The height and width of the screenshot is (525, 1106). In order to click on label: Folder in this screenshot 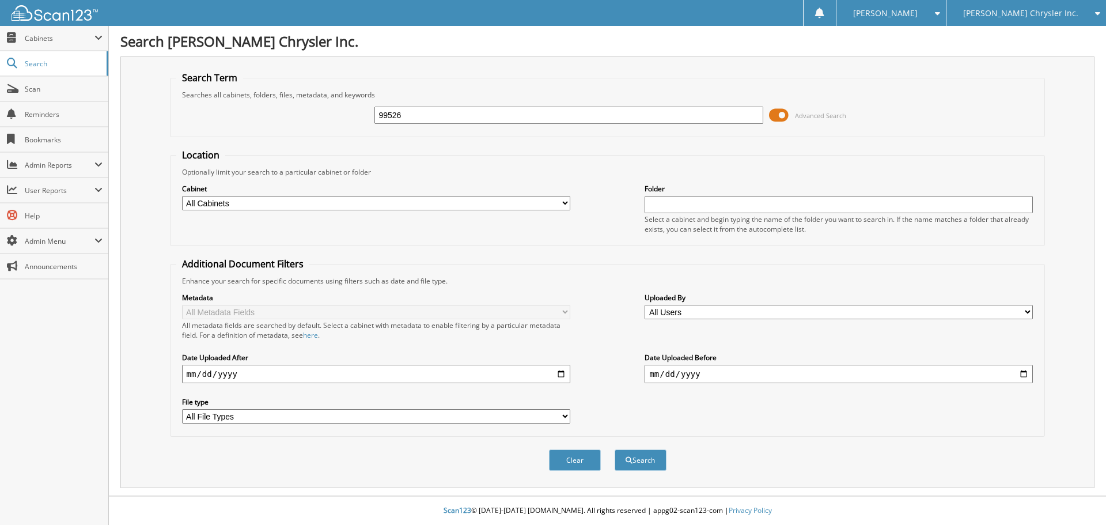, I will do `click(839, 188)`.